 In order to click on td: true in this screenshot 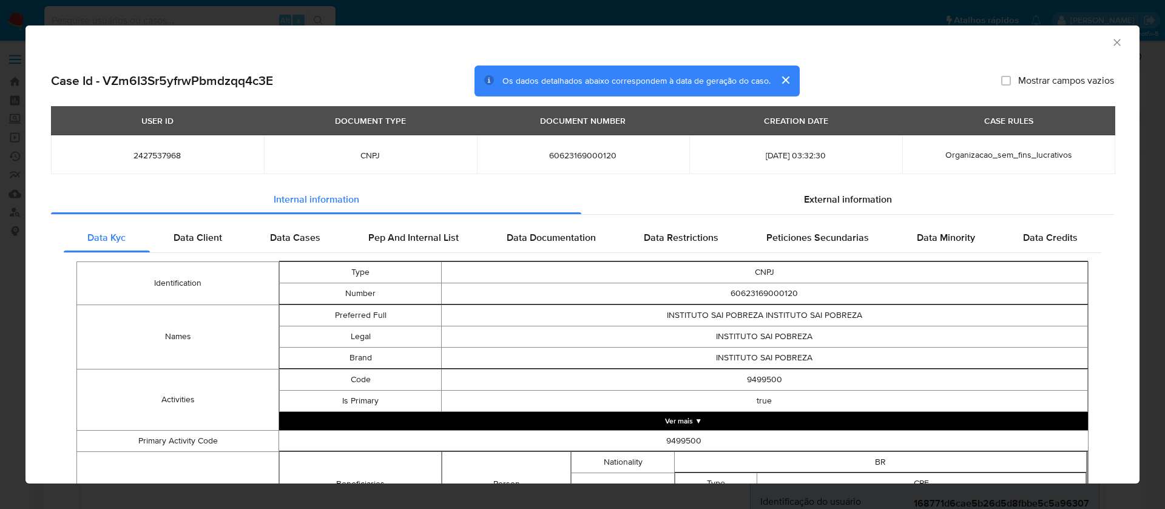, I will do `click(764, 400)`.